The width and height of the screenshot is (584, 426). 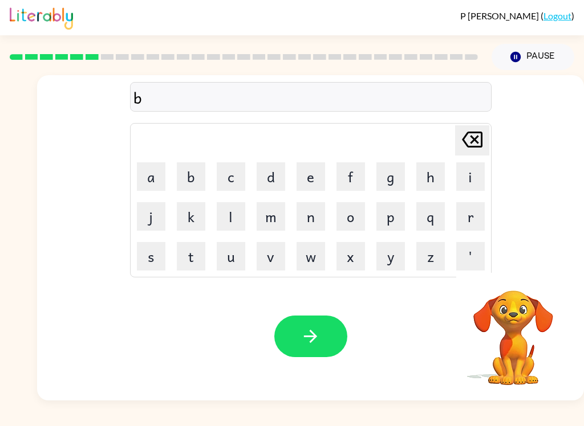 What do you see at coordinates (311, 177) in the screenshot?
I see `button: e` at bounding box center [311, 177].